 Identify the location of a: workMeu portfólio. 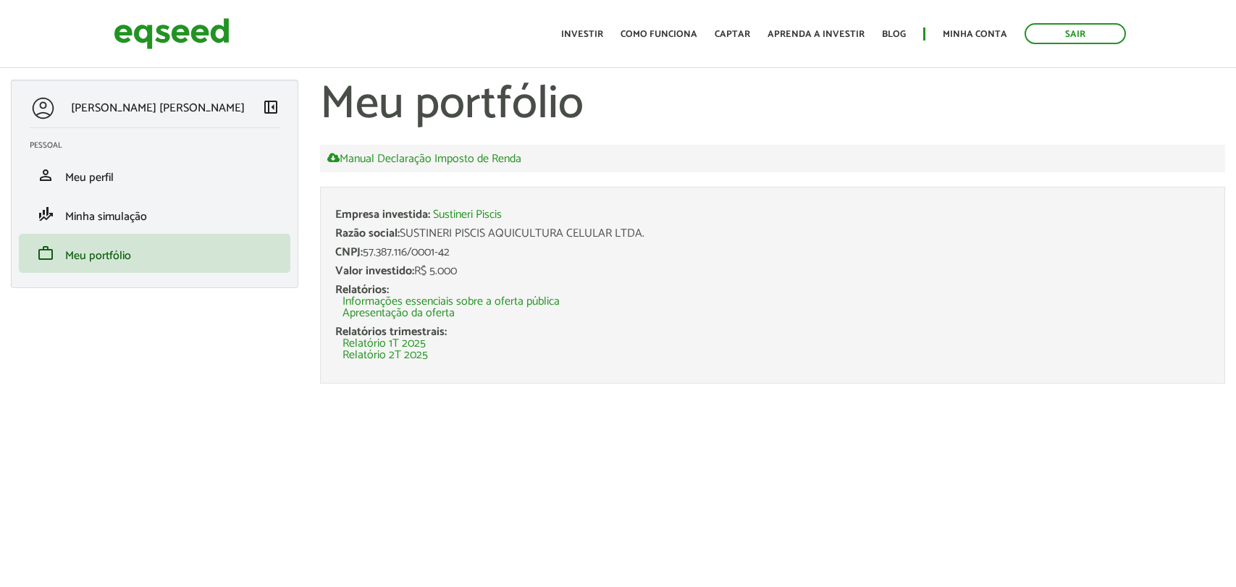
(154, 253).